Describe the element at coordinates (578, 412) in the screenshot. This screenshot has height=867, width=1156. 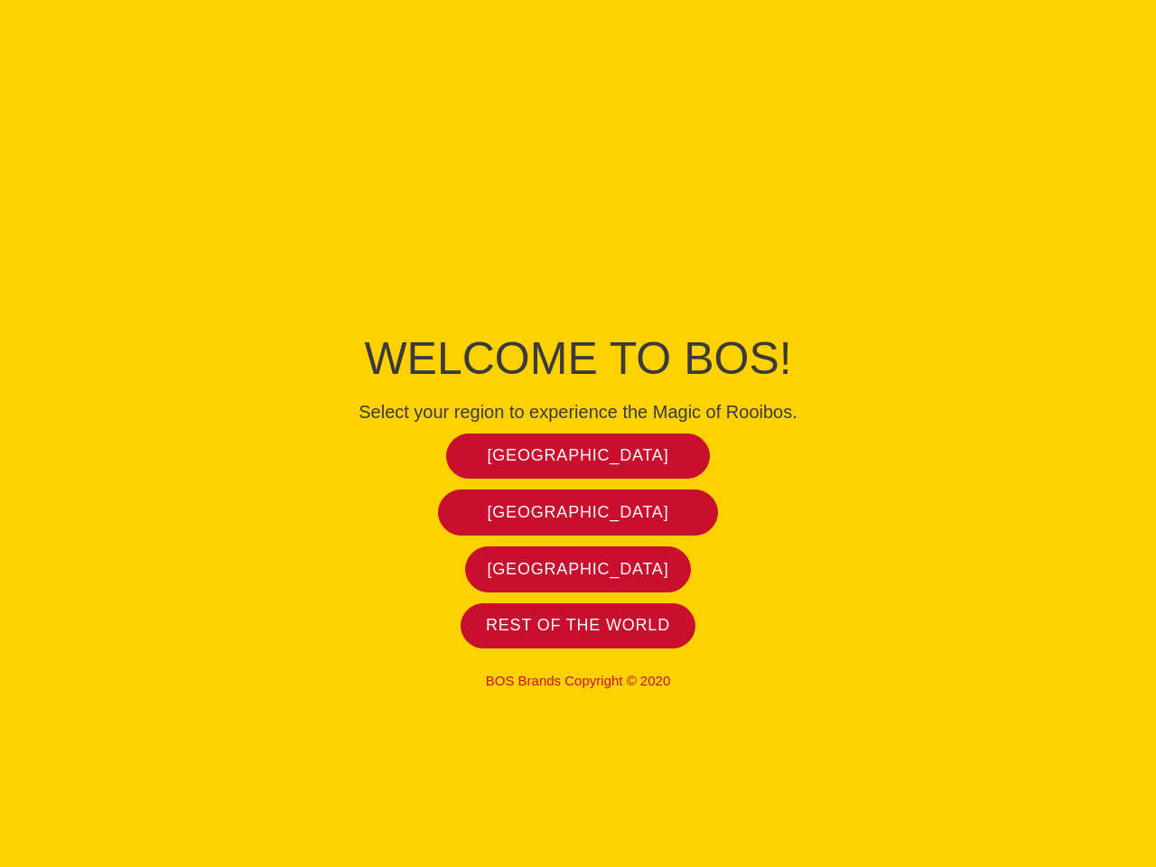
I see `h4: Select your region to experience the Magic of Rooibos.` at that location.